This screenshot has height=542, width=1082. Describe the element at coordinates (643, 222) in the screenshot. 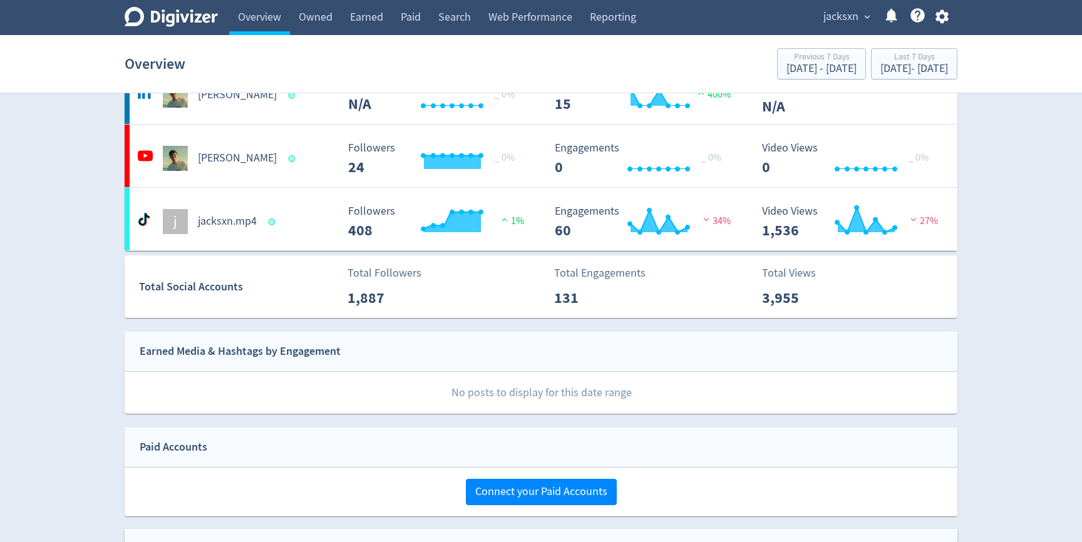

I see `svg: Engagements 60` at that location.